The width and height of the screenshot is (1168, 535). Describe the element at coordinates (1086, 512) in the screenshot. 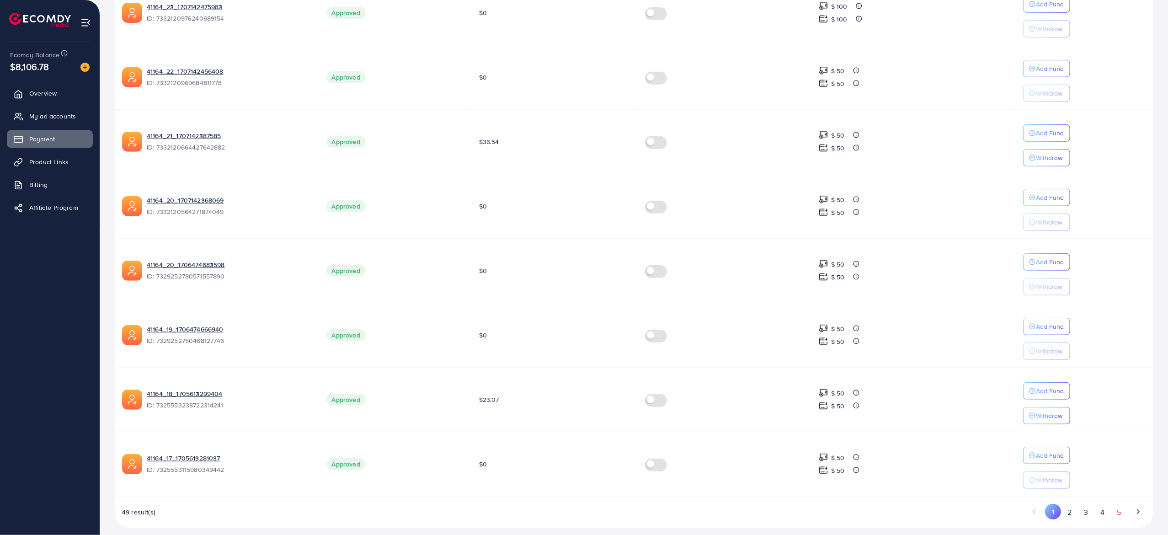

I see `ul: Pagination` at that location.